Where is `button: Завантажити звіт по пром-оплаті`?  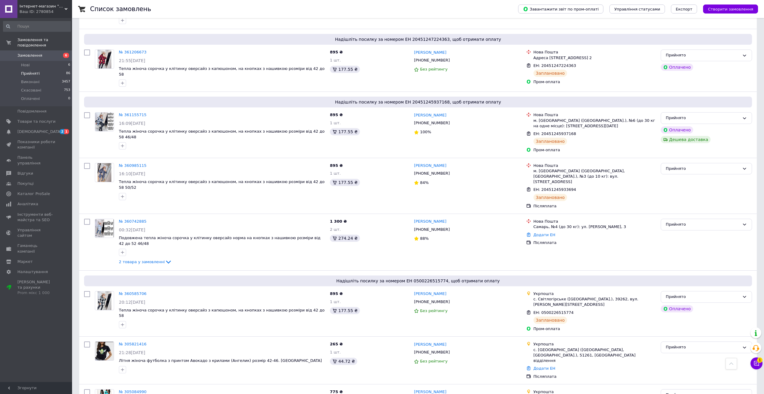
button: Завантажити звіт по пром-оплаті is located at coordinates (561, 9).